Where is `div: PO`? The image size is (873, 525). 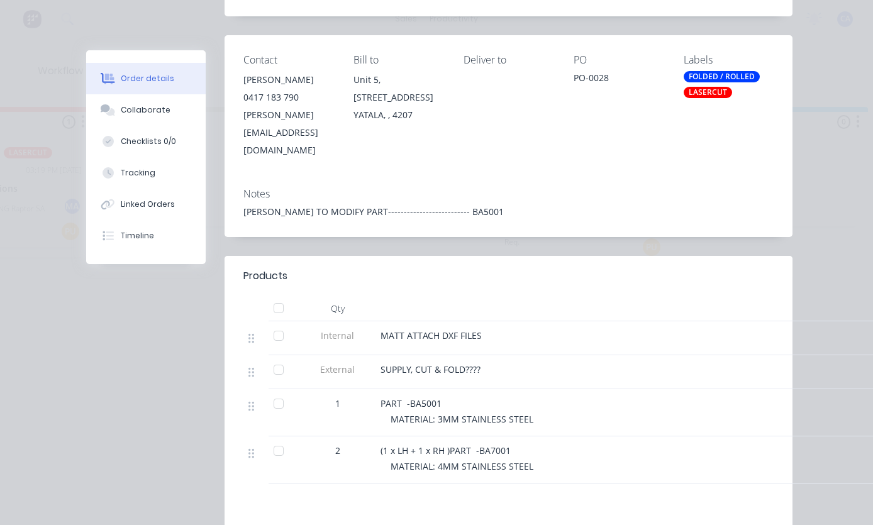 div: PO is located at coordinates (618, 60).